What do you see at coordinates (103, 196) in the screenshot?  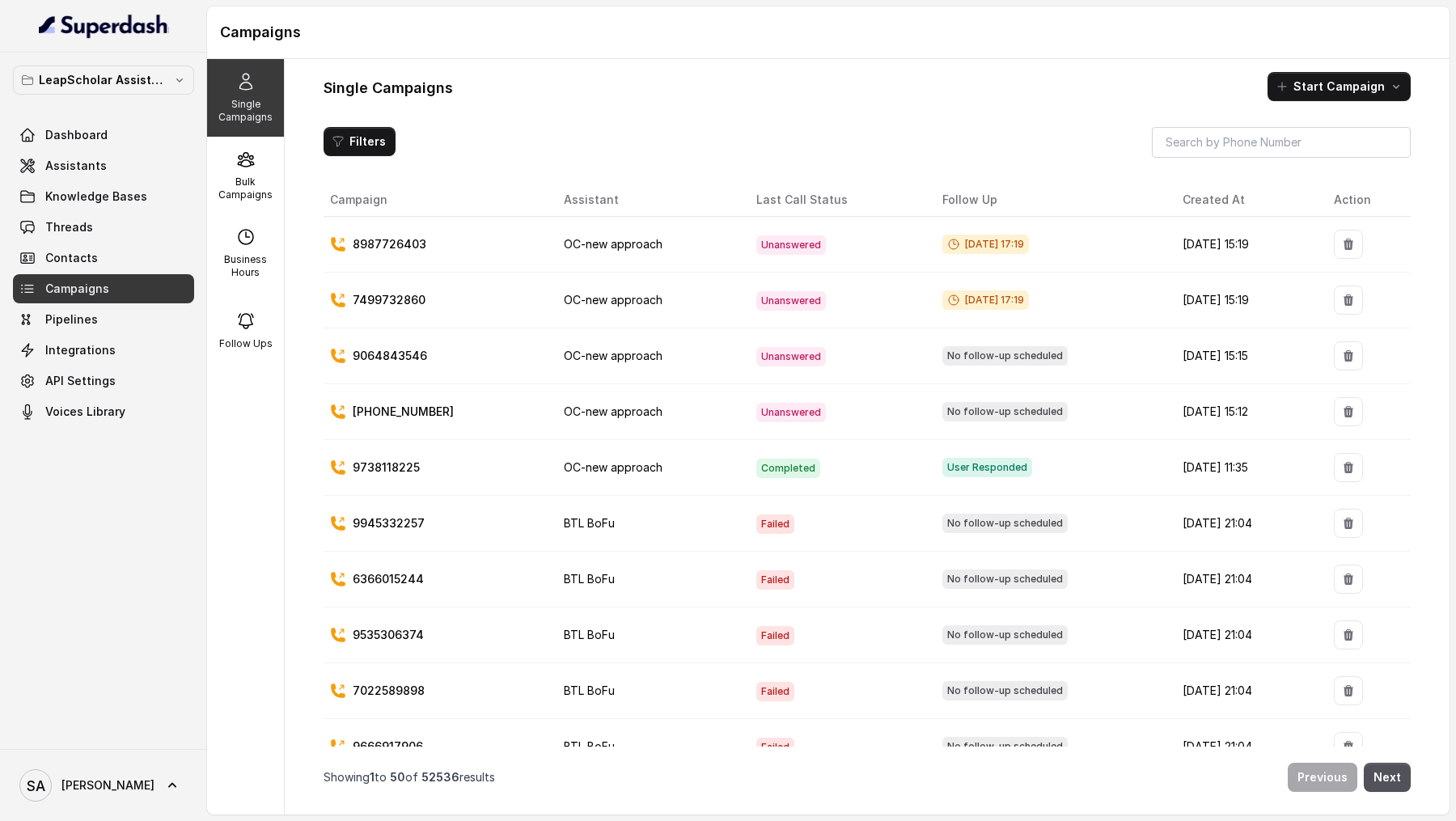 I see `a: Knowledge Bases` at bounding box center [103, 196].